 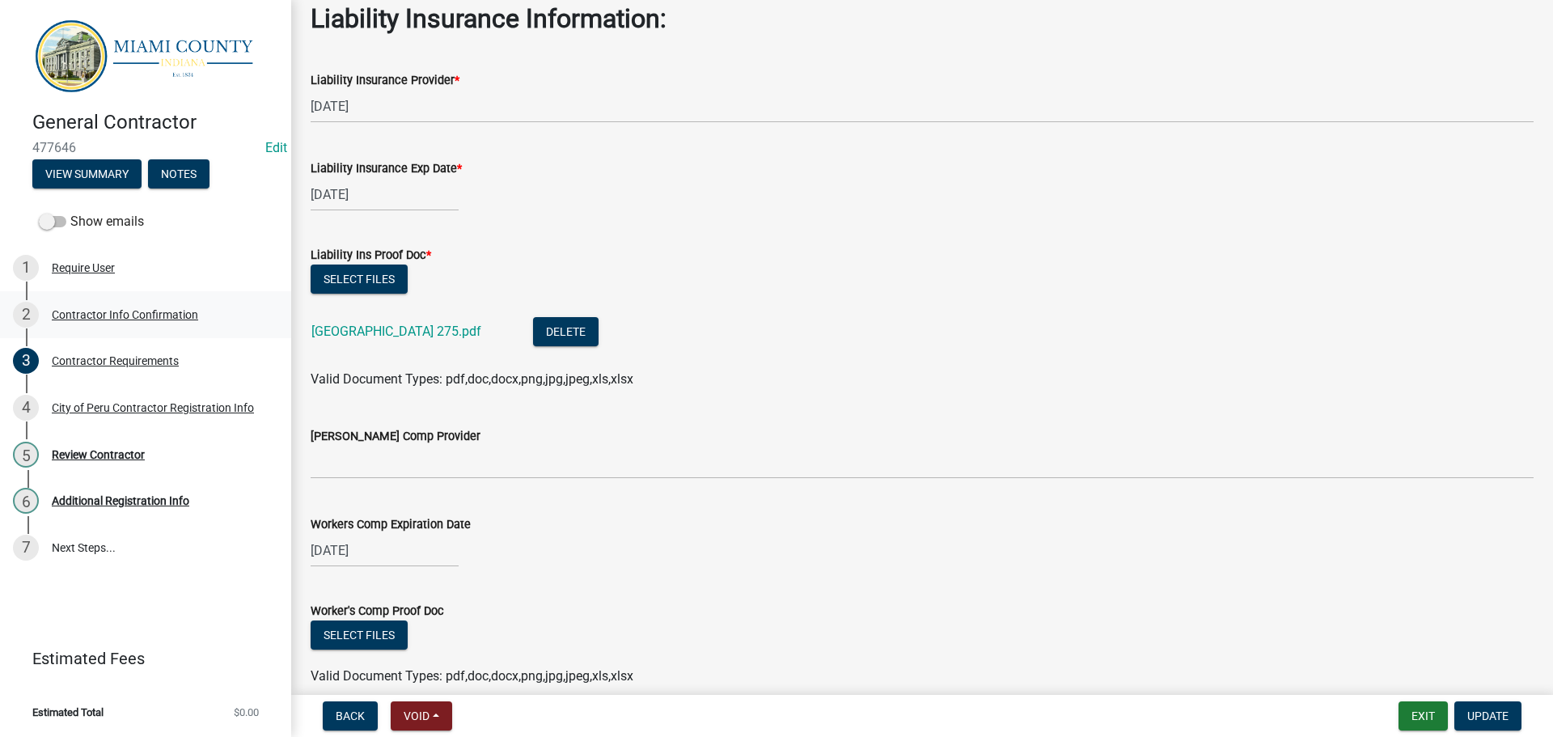 What do you see at coordinates (91, 222) in the screenshot?
I see `label: Show emails` at bounding box center [91, 222].